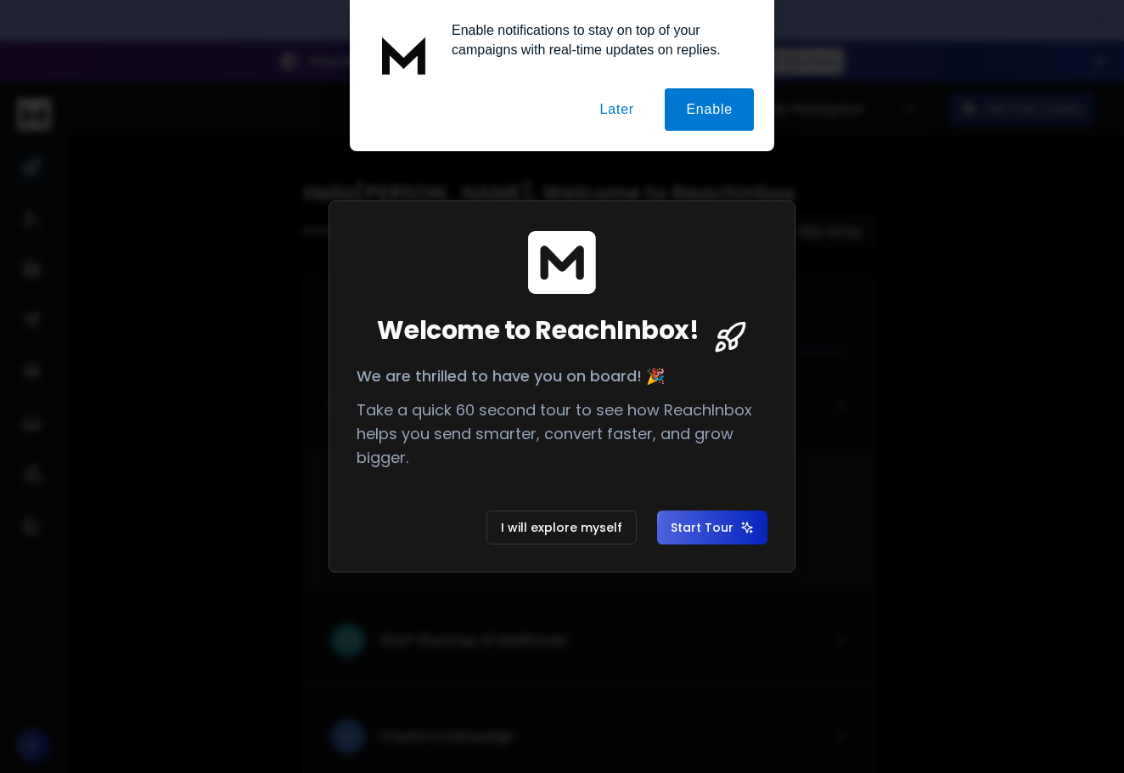 The height and width of the screenshot is (773, 1124). What do you see at coordinates (562, 434) in the screenshot?
I see `p: Take a quick 60 second tour to see how ReachInbox helps you send smarter, convert faster, and gro...` at bounding box center [562, 434].